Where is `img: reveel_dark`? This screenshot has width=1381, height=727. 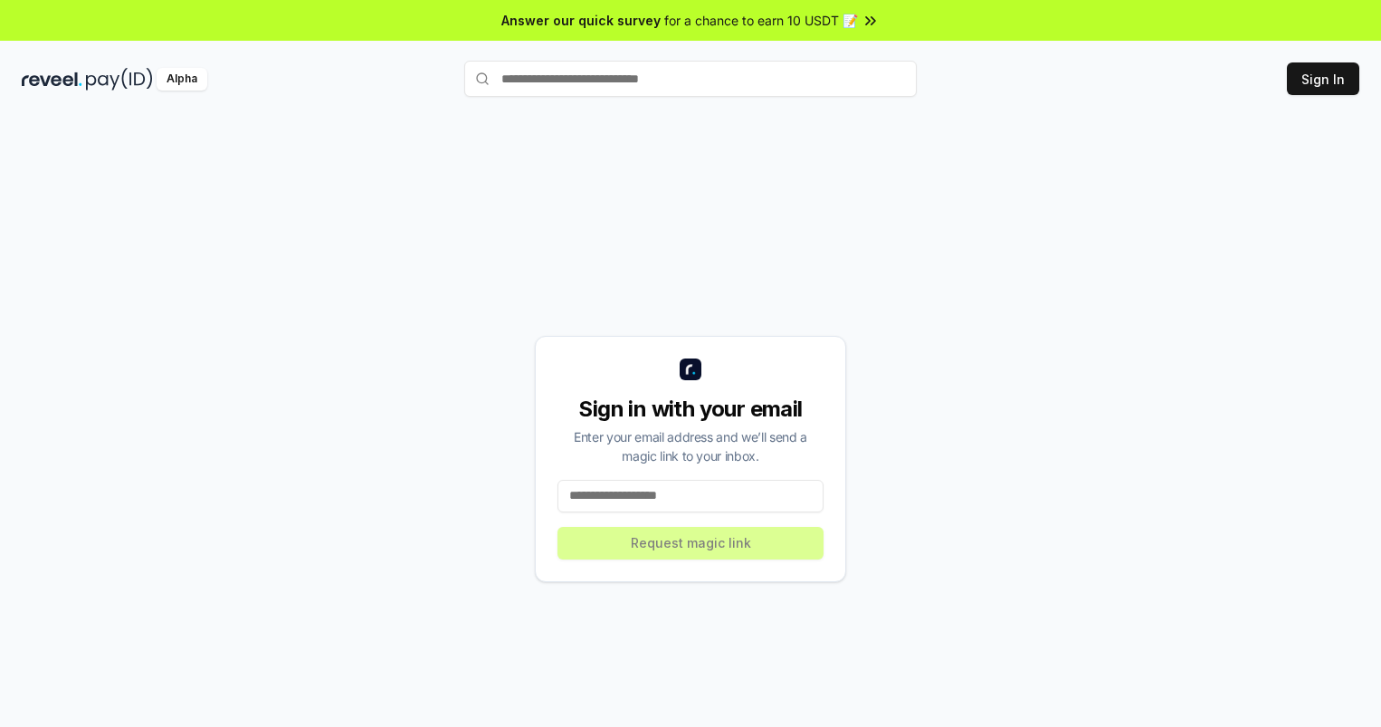
img: reveel_dark is located at coordinates (52, 79).